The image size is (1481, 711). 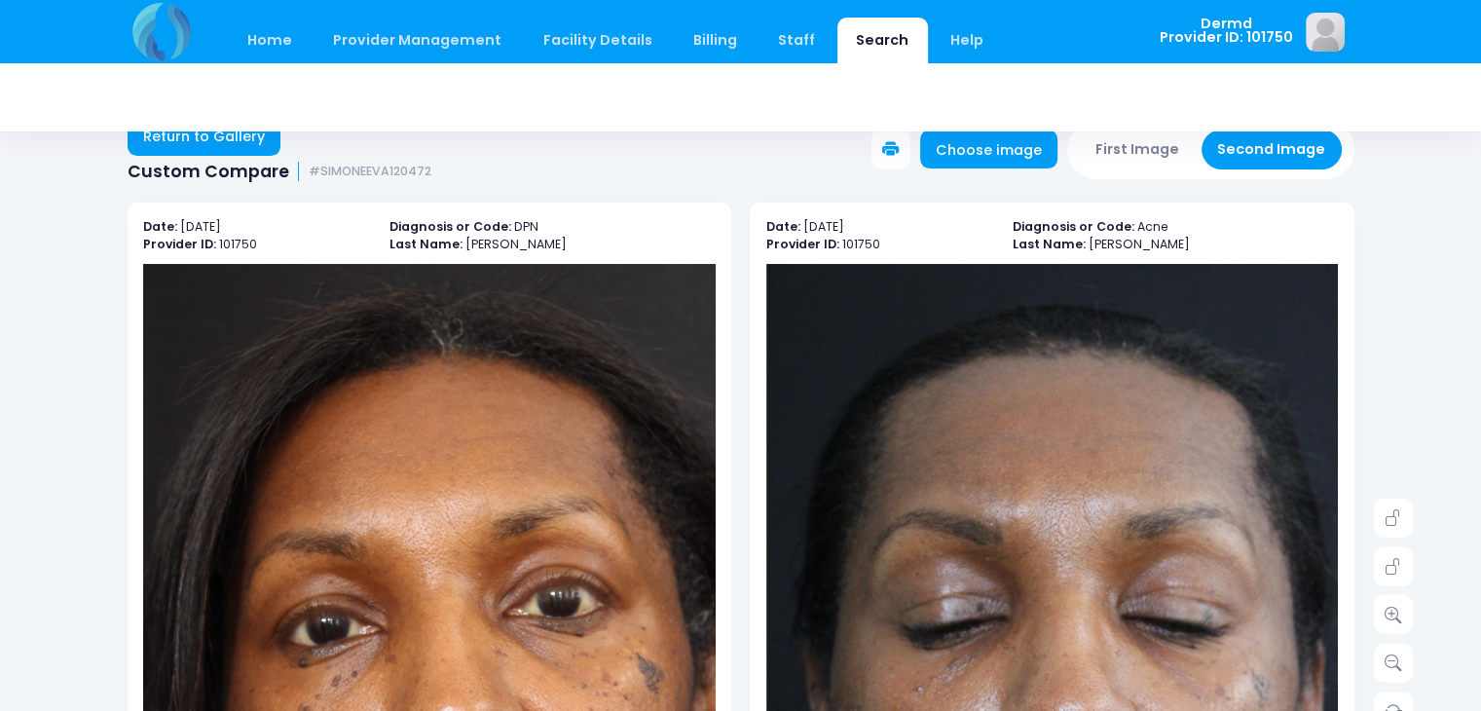 What do you see at coordinates (796, 40) in the screenshot?
I see `a: Staff` at bounding box center [796, 40].